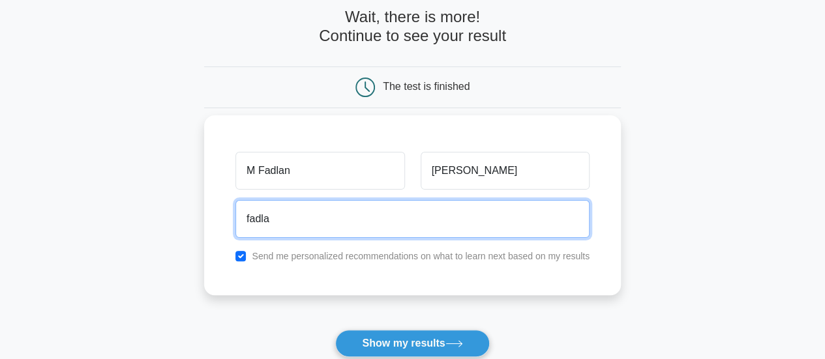 This screenshot has height=359, width=825. I want to click on input: Last name, so click(505, 171).